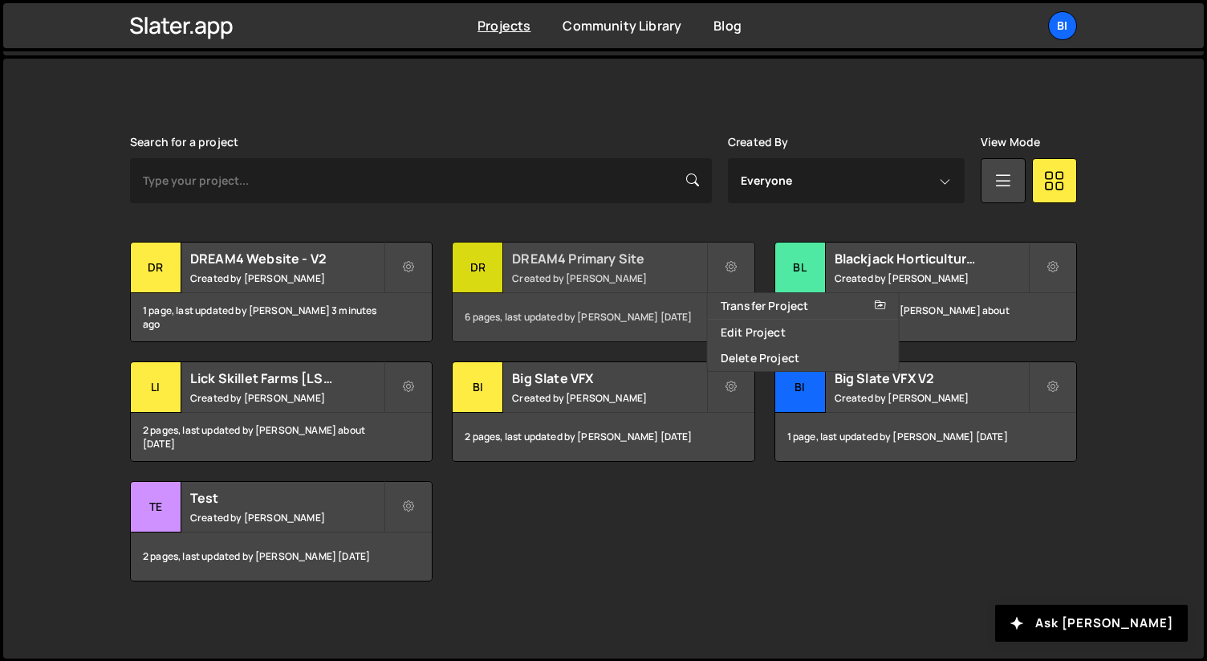 The width and height of the screenshot is (1207, 661). I want to click on input: Type your project..., so click(421, 181).